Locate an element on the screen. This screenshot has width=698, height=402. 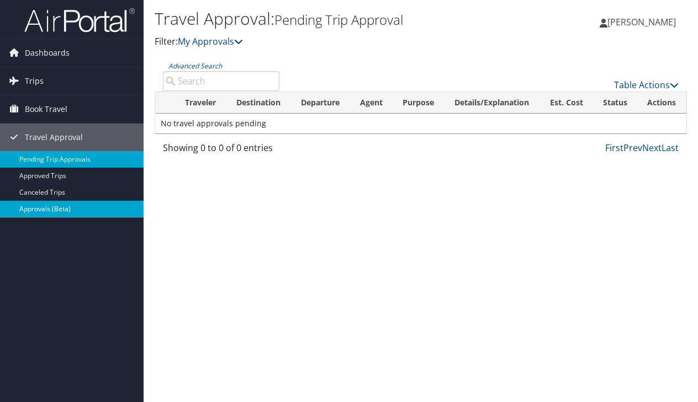
p: Filter: is located at coordinates (332, 42).